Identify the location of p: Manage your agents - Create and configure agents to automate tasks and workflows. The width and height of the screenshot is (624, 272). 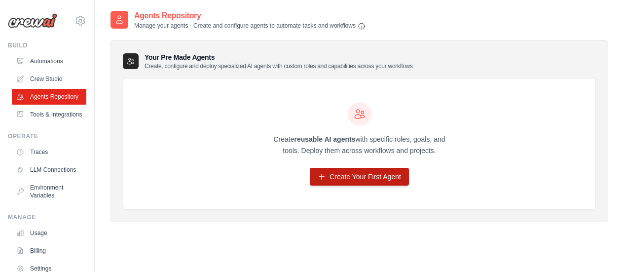
(249, 26).